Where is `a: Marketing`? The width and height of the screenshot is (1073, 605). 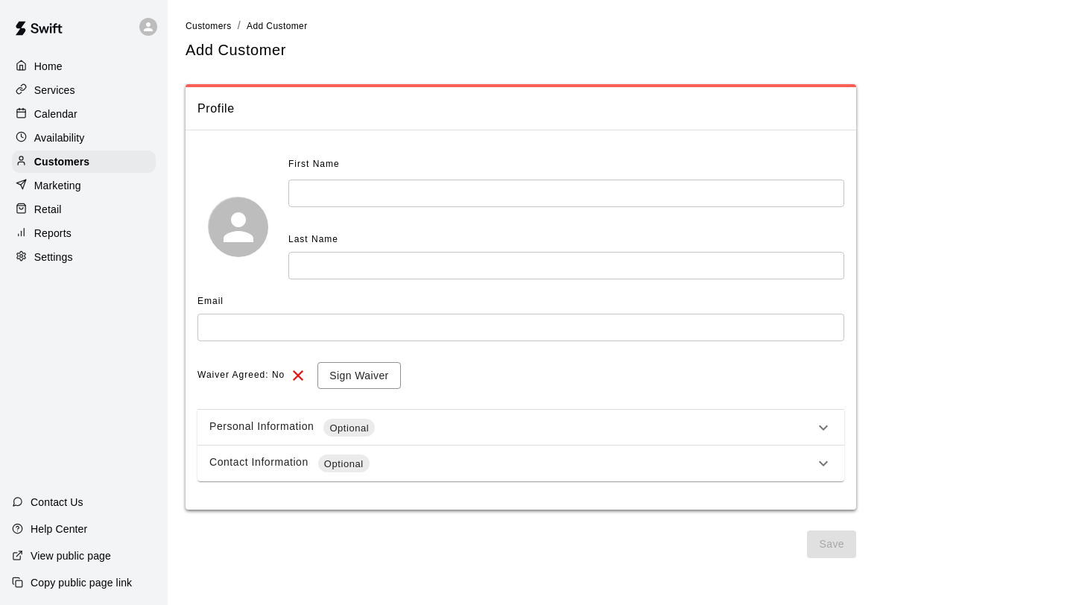
a: Marketing is located at coordinates (83, 186).